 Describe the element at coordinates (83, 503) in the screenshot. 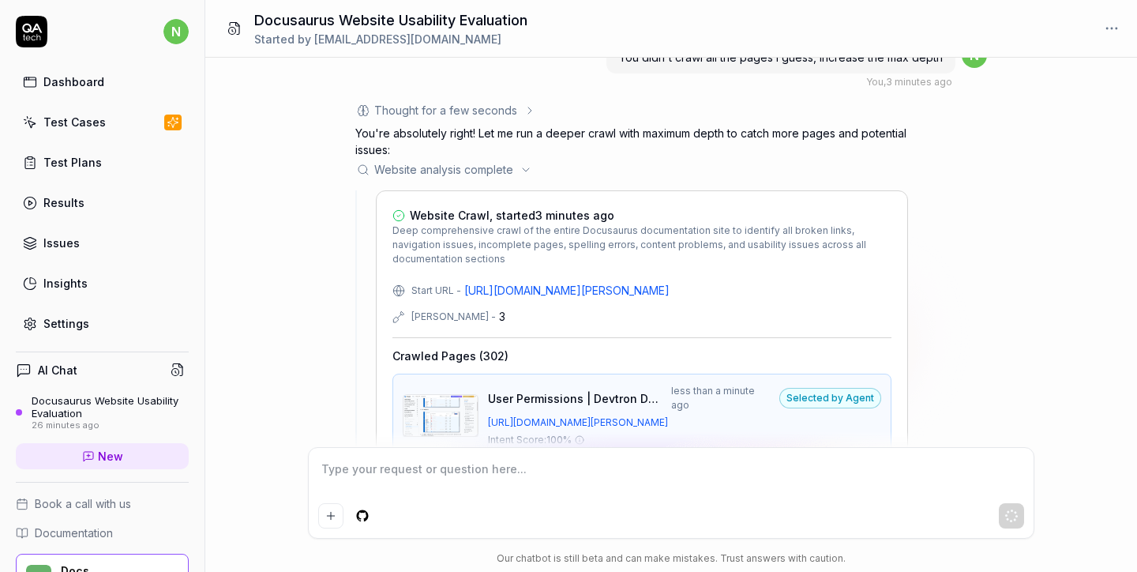

I see `span: Book a call with us` at that location.